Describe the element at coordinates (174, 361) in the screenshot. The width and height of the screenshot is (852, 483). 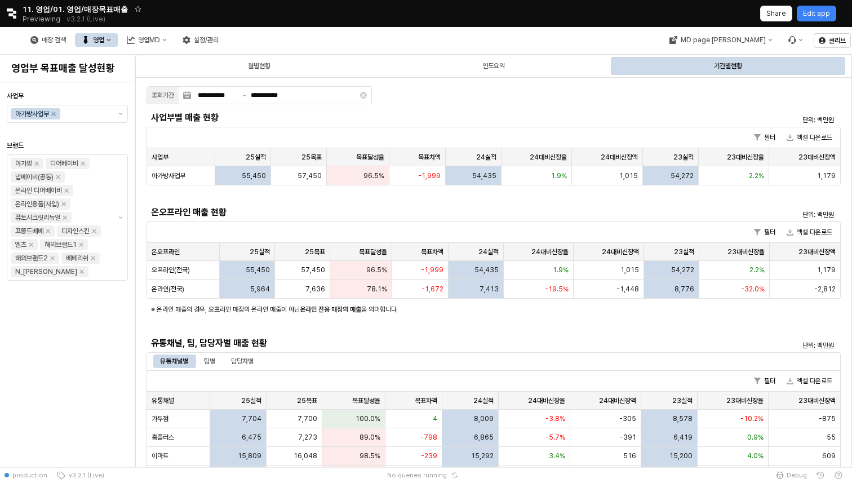
I see `div: 유통채널별` at that location.